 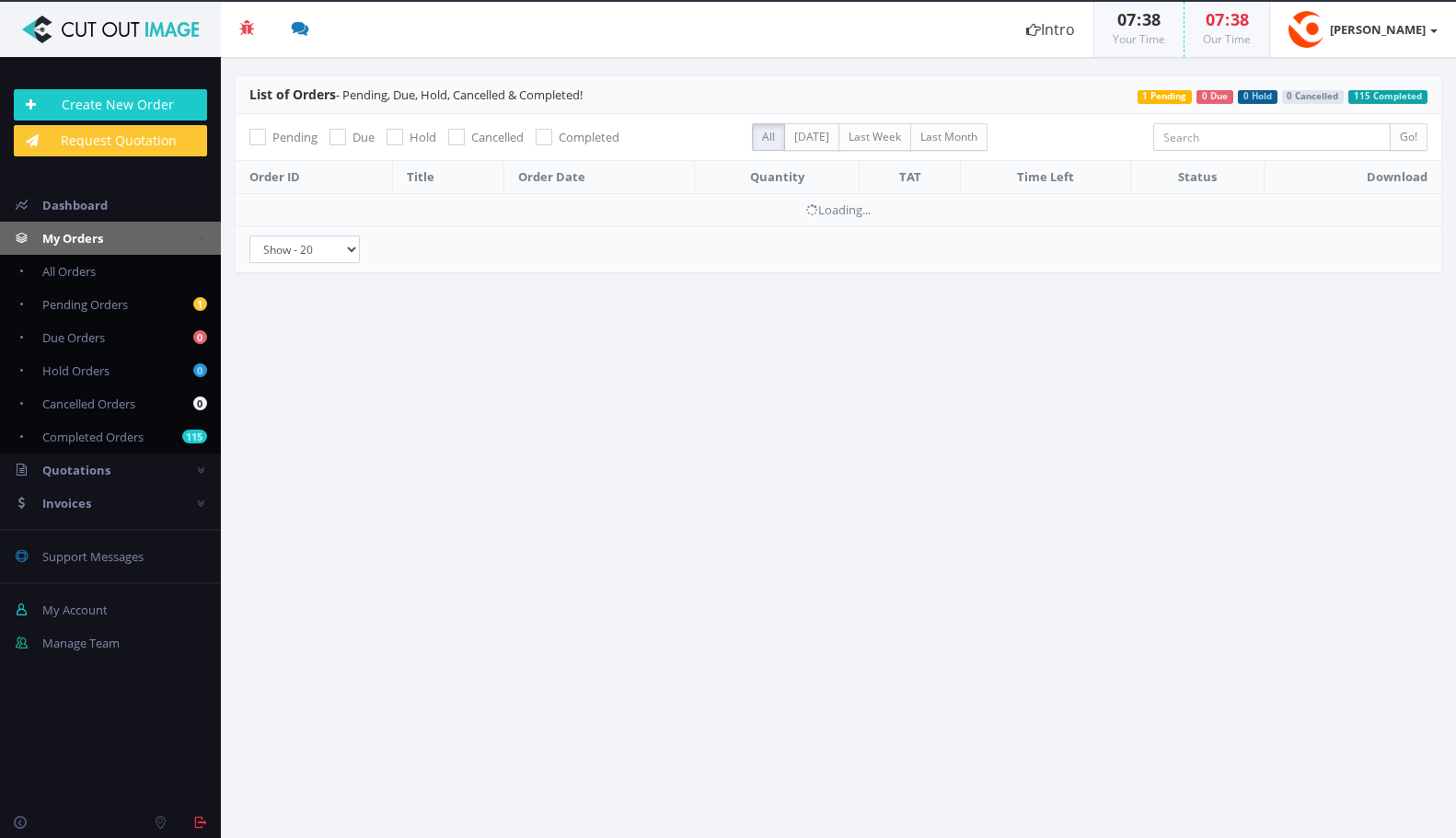 What do you see at coordinates (599, 178) in the screenshot?
I see `th: Order Date` at bounding box center [599, 178].